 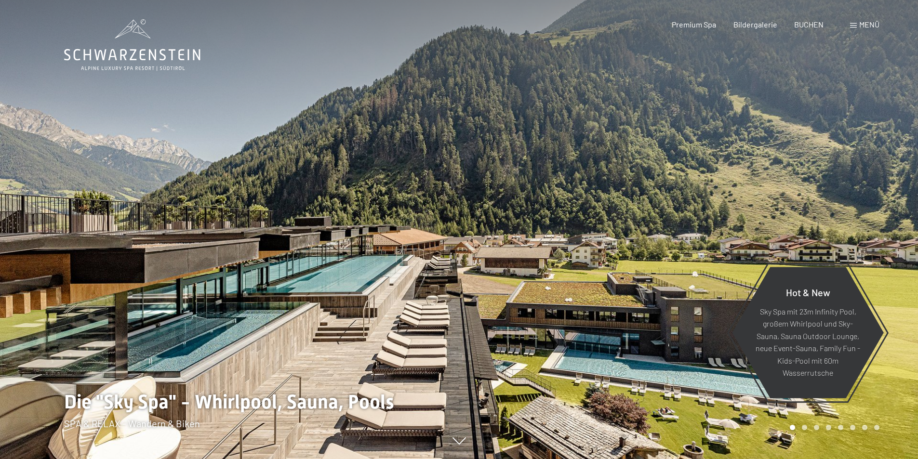 I want to click on a: Bildergalerie, so click(x=755, y=24).